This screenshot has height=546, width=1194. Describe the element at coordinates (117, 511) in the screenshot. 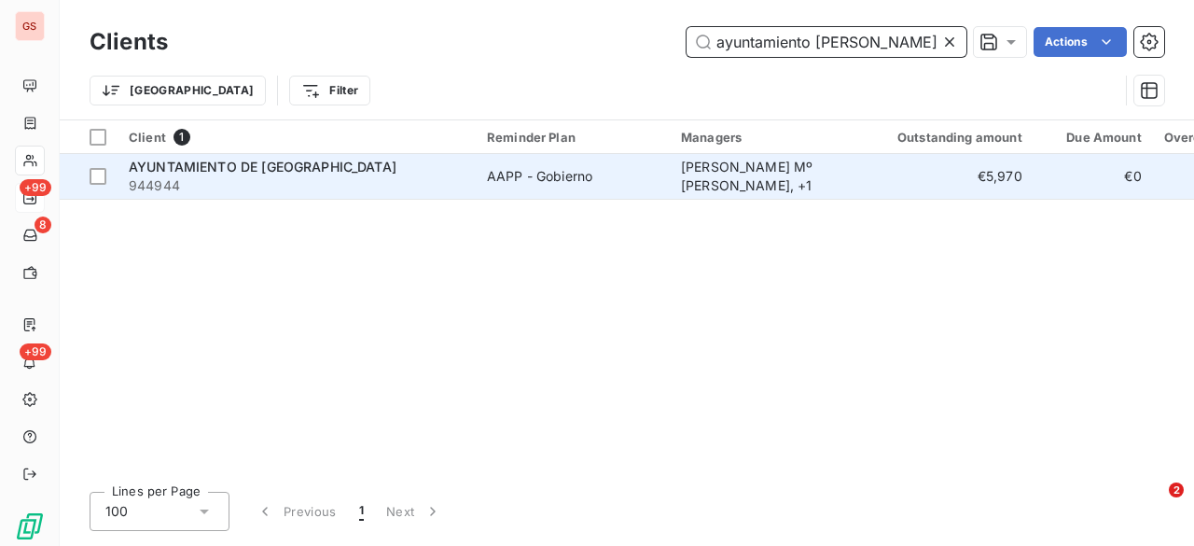

I see `span: 100` at that location.